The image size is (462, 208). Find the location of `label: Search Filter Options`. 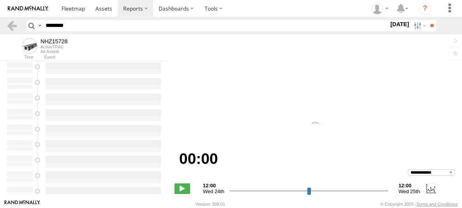

label: Search Filter Options is located at coordinates (419, 25).